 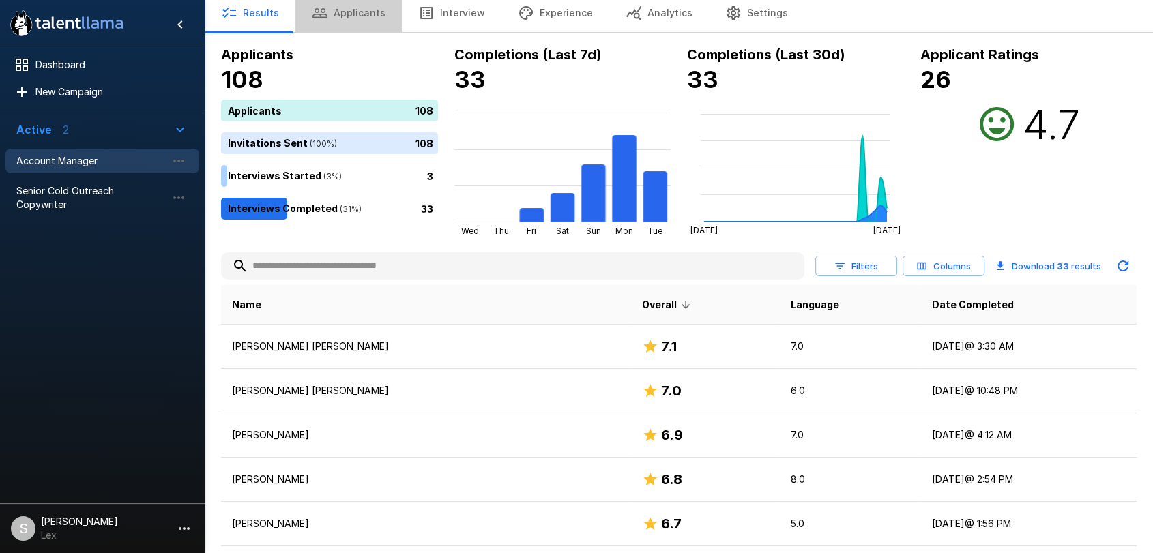 I want to click on h6: 7.0, so click(x=671, y=391).